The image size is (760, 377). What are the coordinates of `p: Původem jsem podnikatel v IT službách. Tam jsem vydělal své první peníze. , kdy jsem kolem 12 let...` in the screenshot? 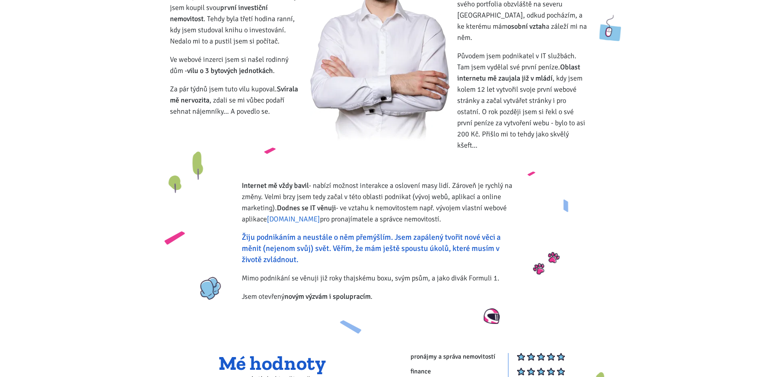 It's located at (523, 101).